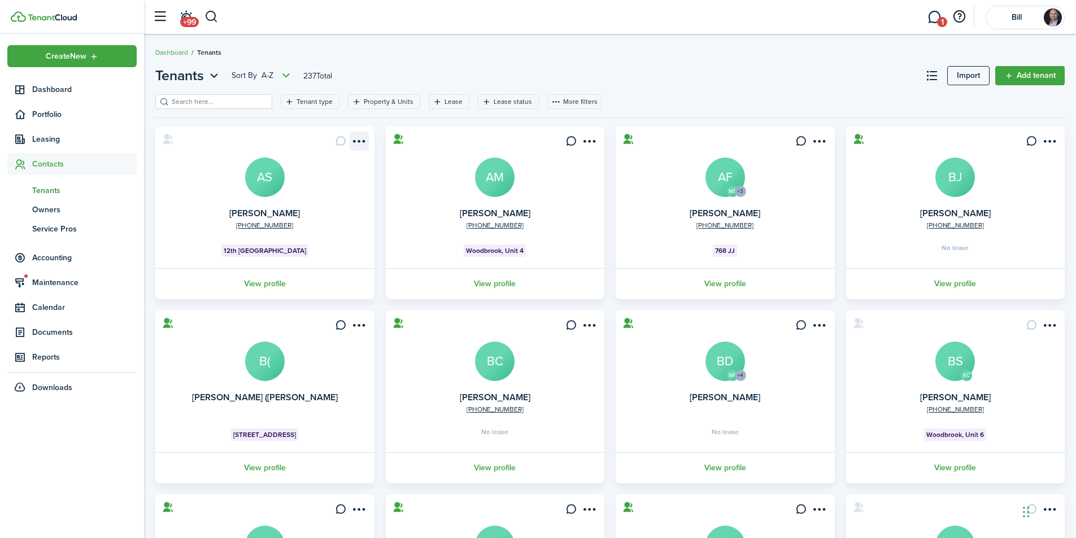 This screenshot has width=1076, height=538. Describe the element at coordinates (84, 164) in the screenshot. I see `span: Contacts` at that location.